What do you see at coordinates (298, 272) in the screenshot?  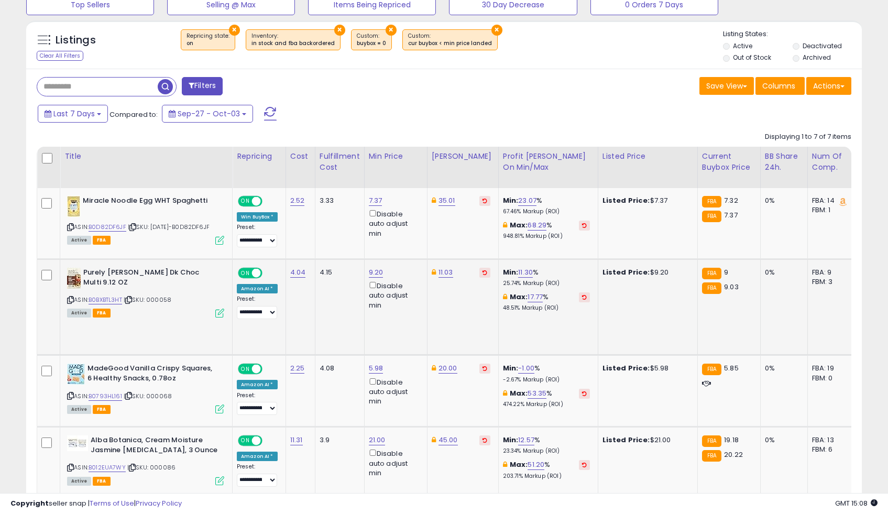 I see `a: 4.04` at bounding box center [298, 272].